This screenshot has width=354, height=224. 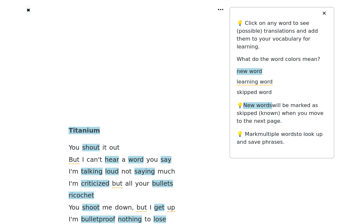 What do you see at coordinates (104, 148) in the screenshot?
I see `span: it` at bounding box center [104, 148].